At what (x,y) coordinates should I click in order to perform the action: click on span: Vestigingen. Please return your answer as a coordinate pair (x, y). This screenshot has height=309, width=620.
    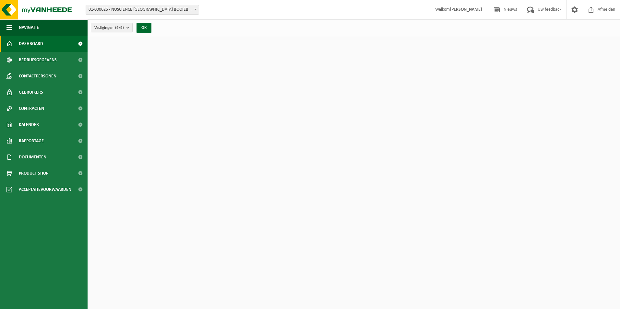
    Looking at the image, I should click on (109, 28).